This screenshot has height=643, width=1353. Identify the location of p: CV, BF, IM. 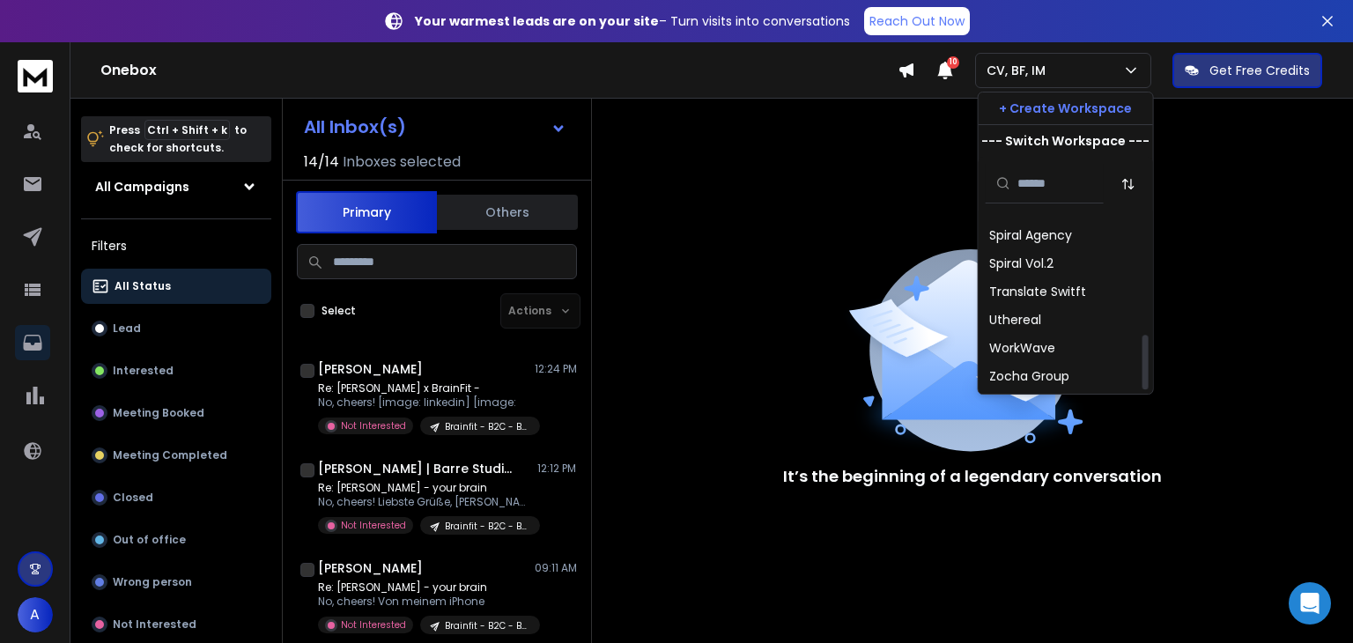
(1019, 70).